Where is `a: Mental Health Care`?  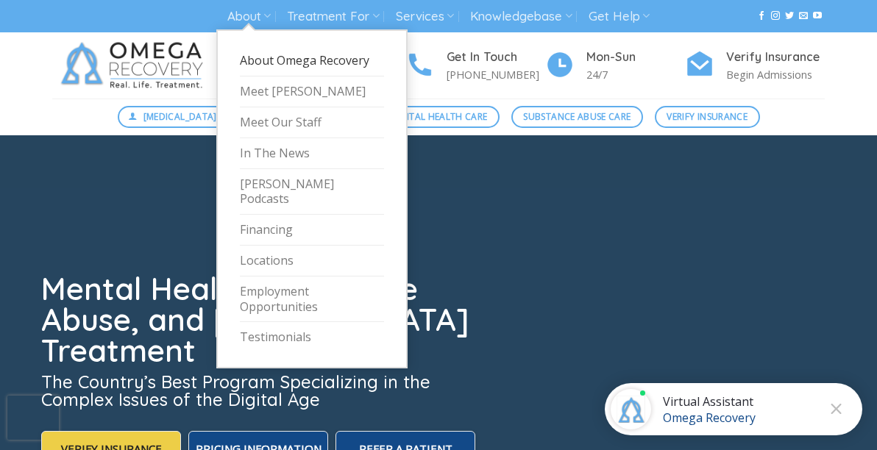 a: Mental Health Care is located at coordinates (439, 117).